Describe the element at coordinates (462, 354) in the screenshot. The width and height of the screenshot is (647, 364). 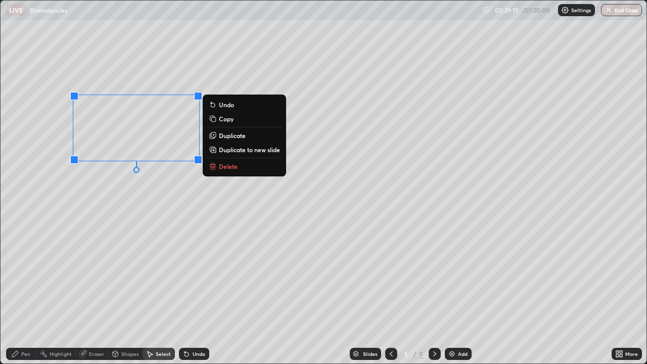
I see `div: Add` at that location.